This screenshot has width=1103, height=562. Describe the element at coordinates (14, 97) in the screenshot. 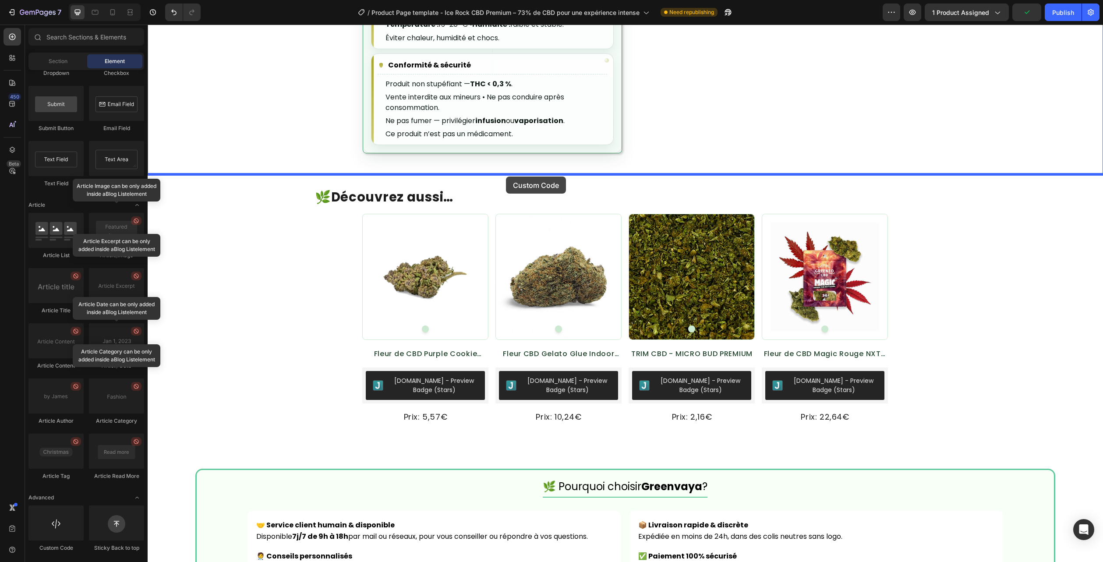

I see `div: 450` at that location.